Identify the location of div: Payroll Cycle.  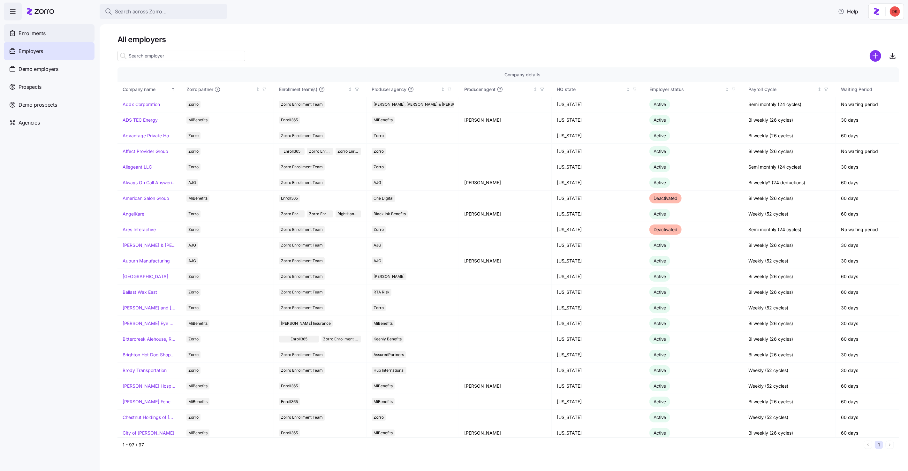
(782, 89).